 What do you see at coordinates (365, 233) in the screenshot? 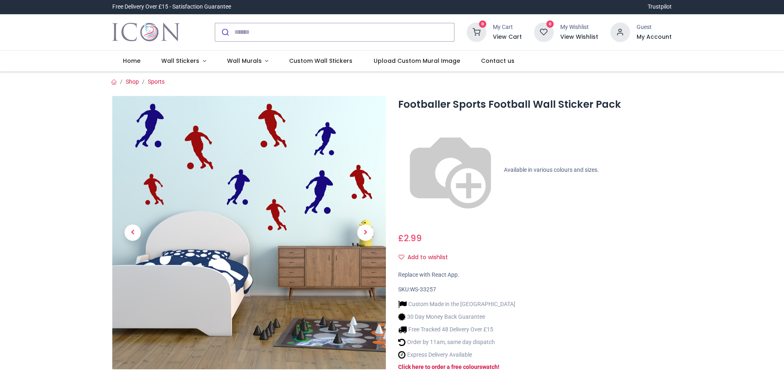
I see `span: Next` at bounding box center [365, 233].